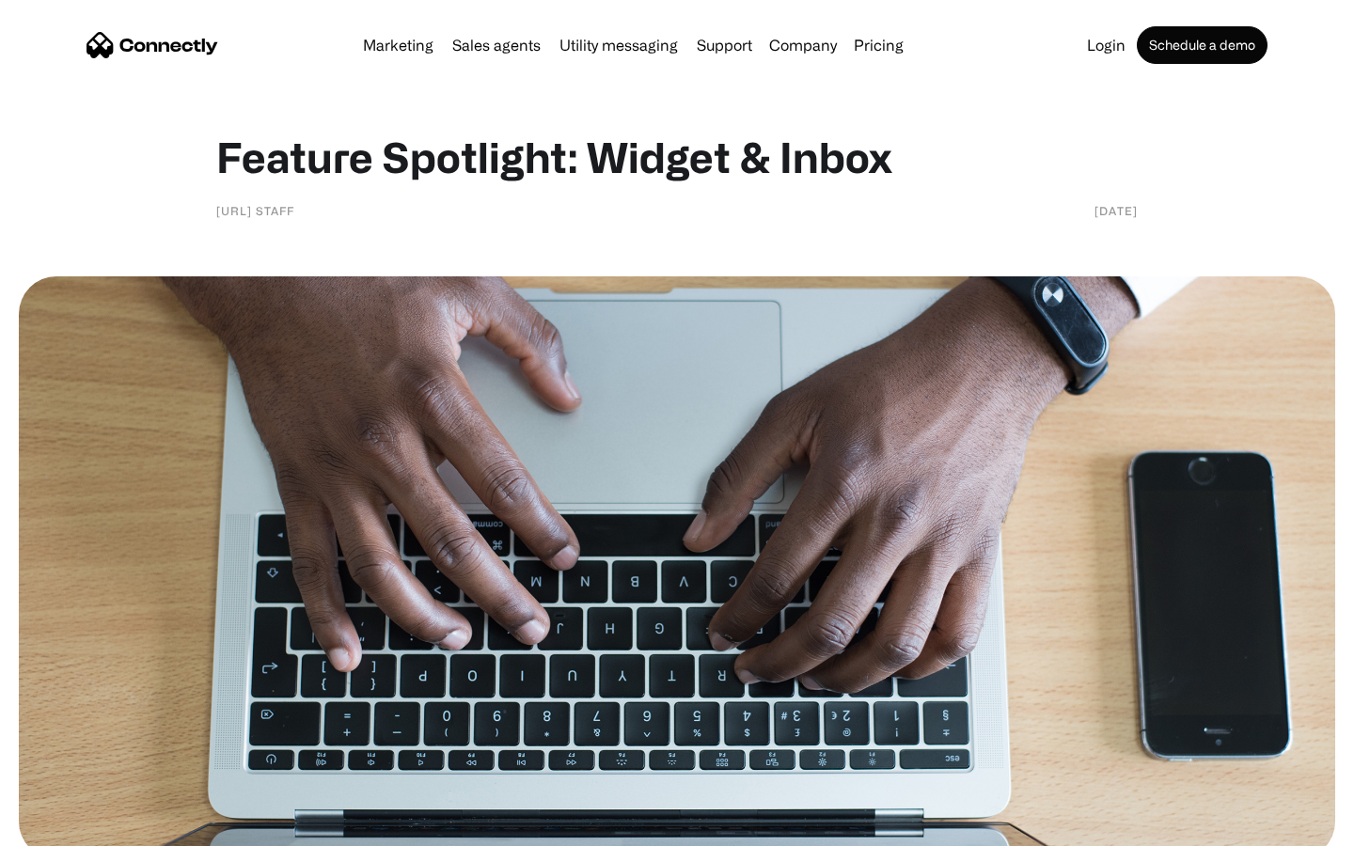 The image size is (1354, 846). What do you see at coordinates (677, 157) in the screenshot?
I see `h1: Feature Spotlight: Widget & Inbox` at bounding box center [677, 157].